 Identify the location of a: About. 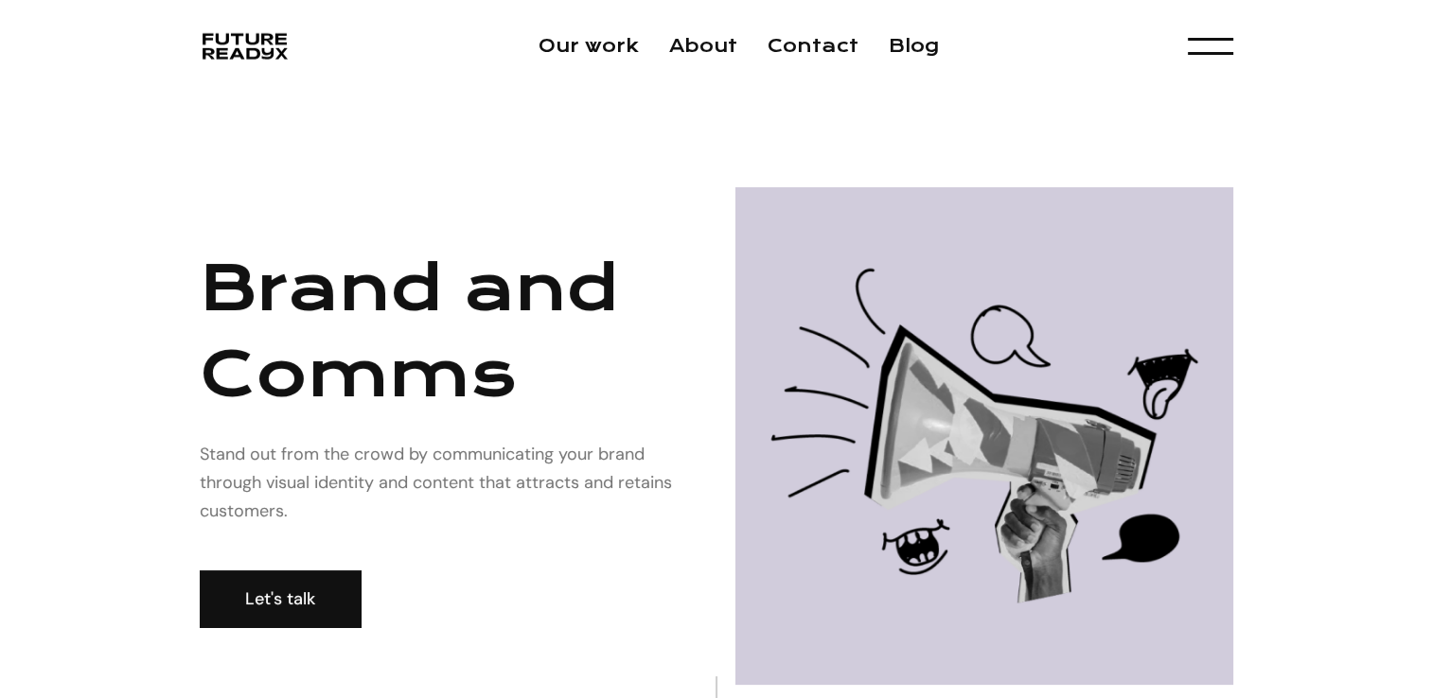
(703, 45).